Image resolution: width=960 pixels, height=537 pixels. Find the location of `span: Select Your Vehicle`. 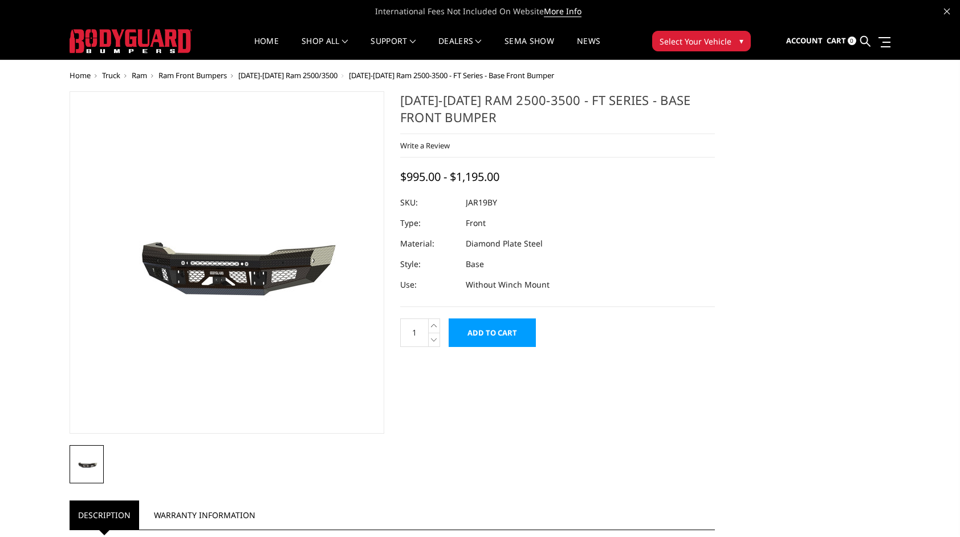

span: Select Your Vehicle is located at coordinates (696, 41).